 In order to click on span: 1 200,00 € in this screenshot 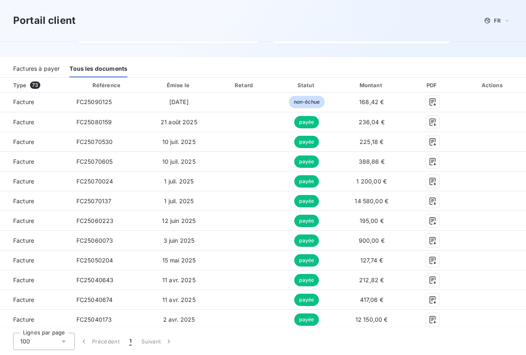, I will do `click(371, 181)`.